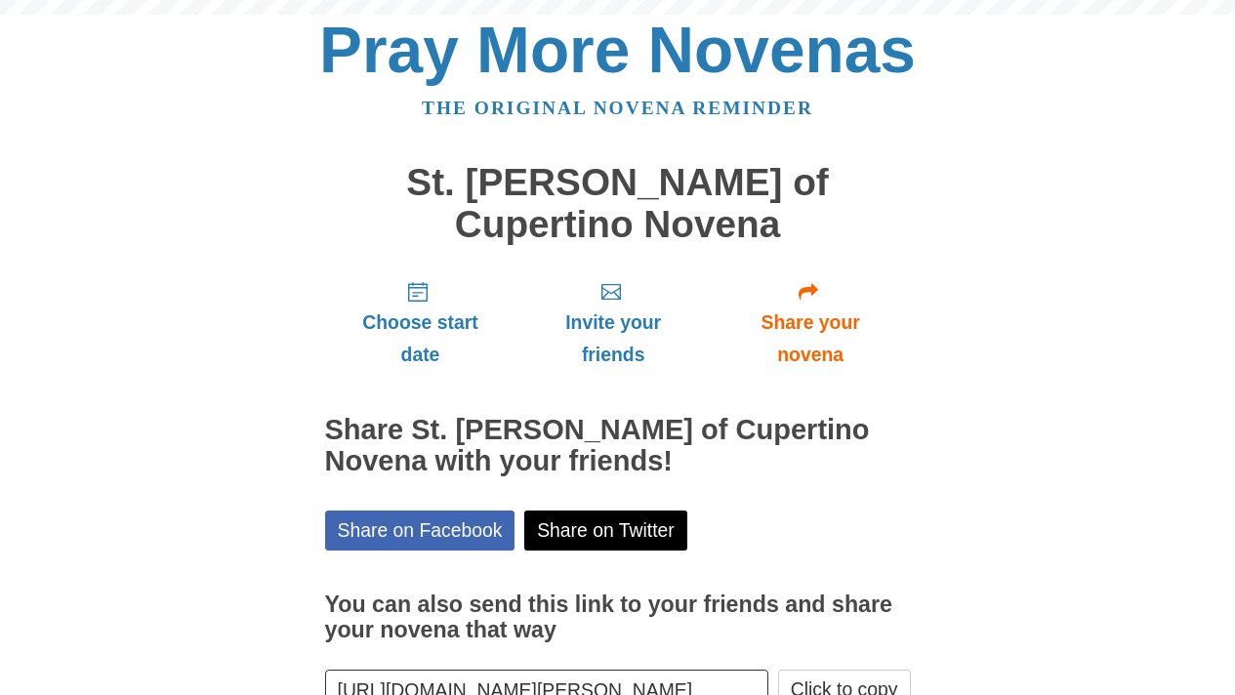 This screenshot has width=1235, height=695. Describe the element at coordinates (810, 339) in the screenshot. I see `span: Share your novena` at that location.